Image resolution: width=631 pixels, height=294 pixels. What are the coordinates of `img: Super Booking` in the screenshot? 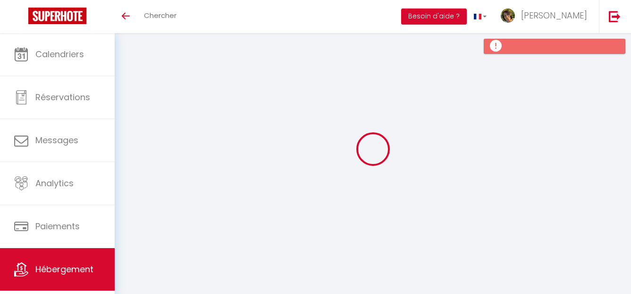 It's located at (57, 16).